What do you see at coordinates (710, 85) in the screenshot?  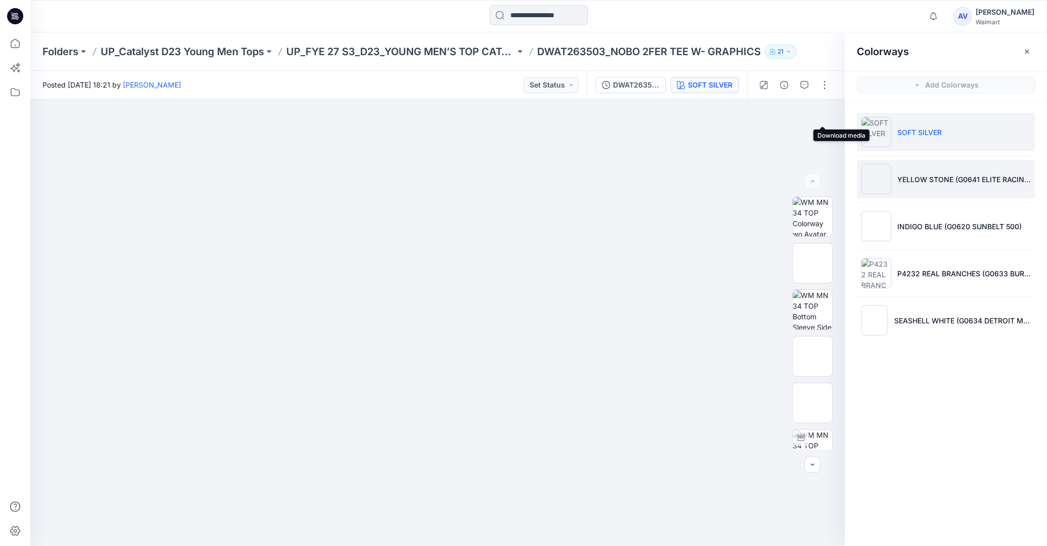 I see `div: SOFT SILVER` at bounding box center [710, 85].